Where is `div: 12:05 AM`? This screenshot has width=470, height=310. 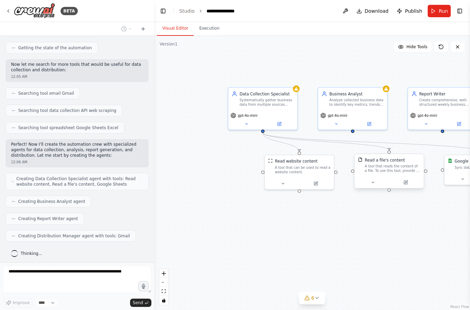
div: 12:05 AM is located at coordinates (77, 76).